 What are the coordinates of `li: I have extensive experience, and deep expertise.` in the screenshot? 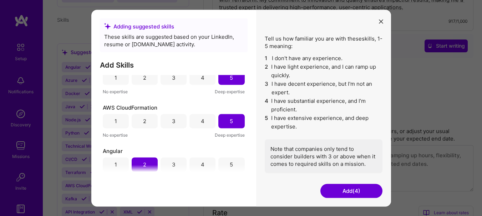 It's located at (323, 122).